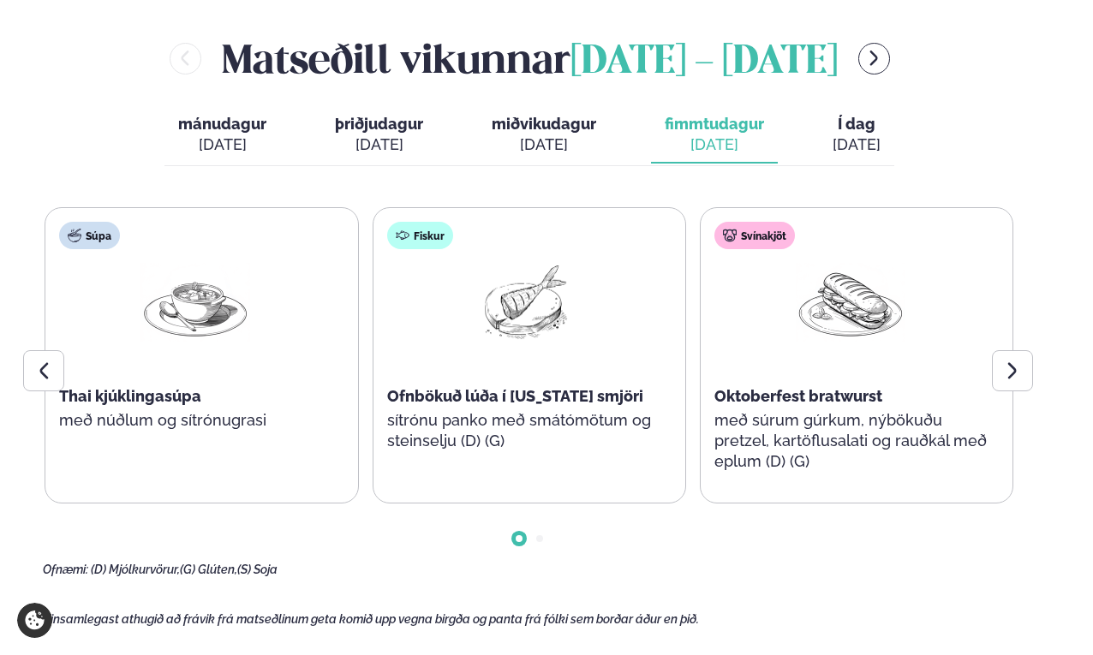  What do you see at coordinates (222, 123) in the screenshot?
I see `span: mánudagur` at bounding box center [222, 123].